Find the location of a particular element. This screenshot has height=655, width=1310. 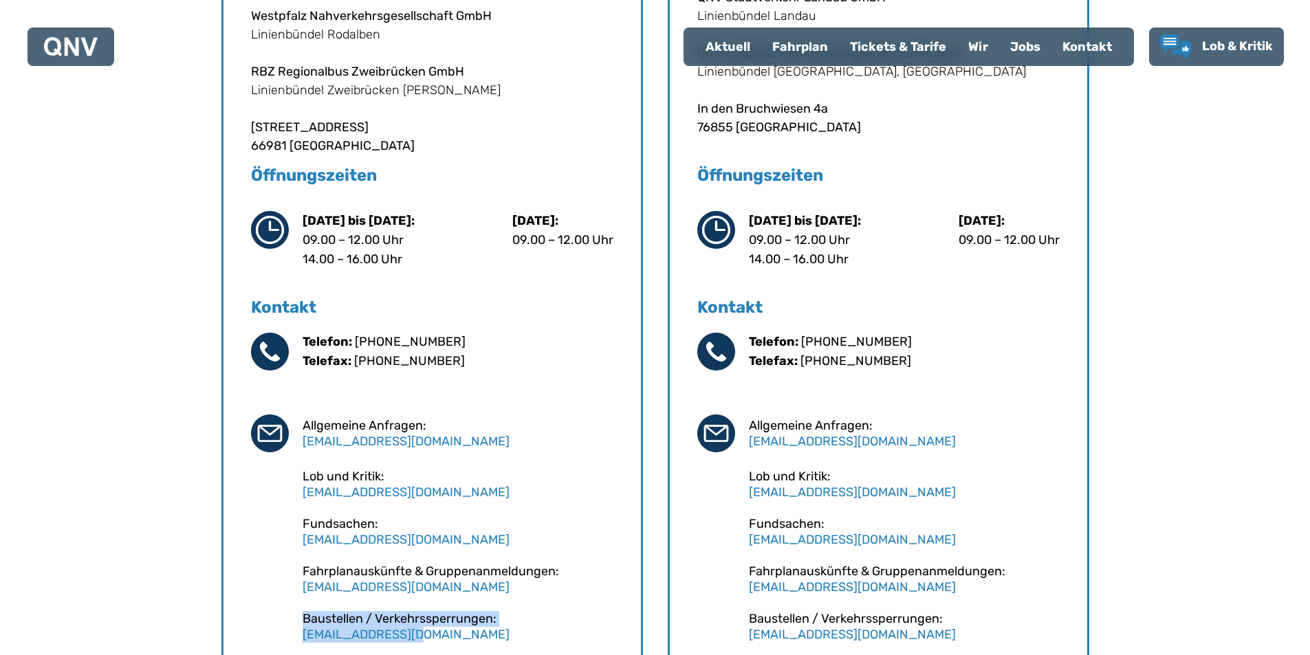

p: Linienbündel Rodalben is located at coordinates (432, 34).